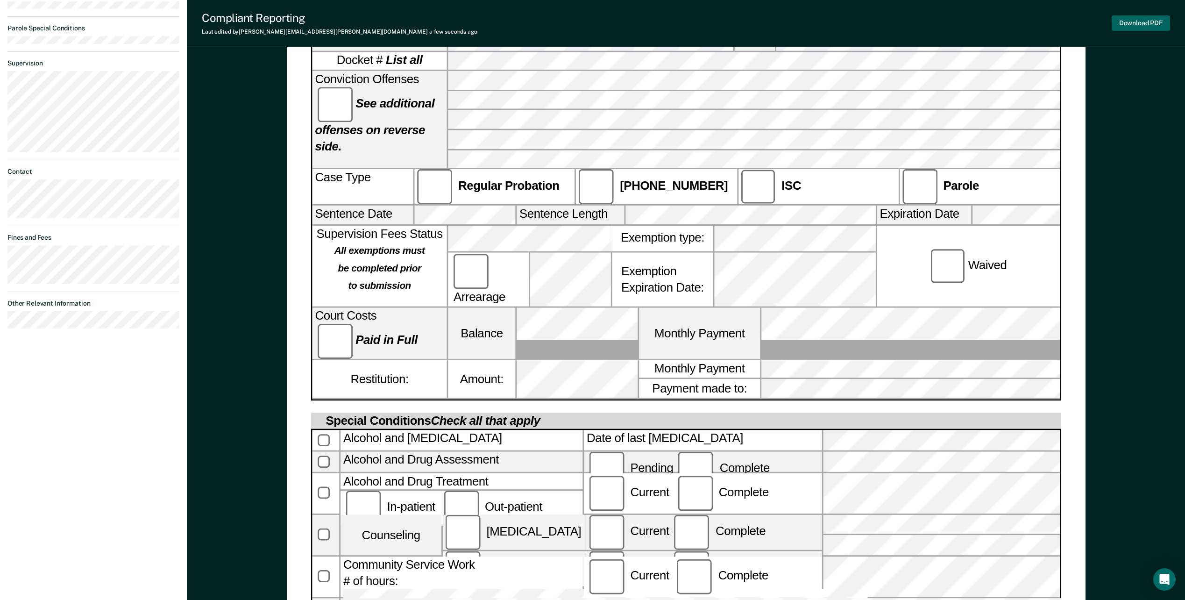 The height and width of the screenshot is (600, 1185). What do you see at coordinates (662, 279) in the screenshot?
I see `div: Exemption Expiration Date:` at bounding box center [662, 279].